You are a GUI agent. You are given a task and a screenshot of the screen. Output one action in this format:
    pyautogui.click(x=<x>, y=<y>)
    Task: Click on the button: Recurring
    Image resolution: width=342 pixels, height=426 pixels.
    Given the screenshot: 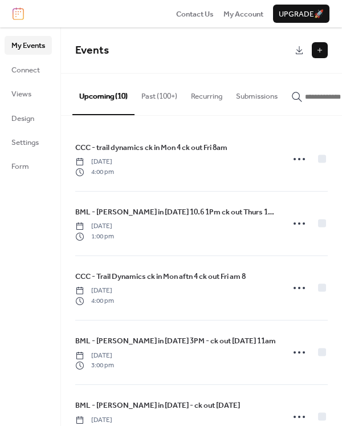 What is the action you would take?
    pyautogui.click(x=206, y=93)
    